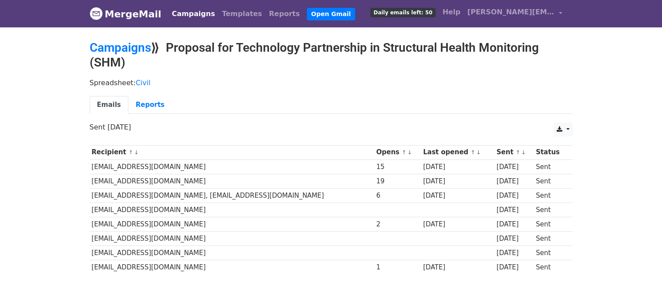 Image resolution: width=662 pixels, height=302 pixels. I want to click on a: Civil, so click(143, 83).